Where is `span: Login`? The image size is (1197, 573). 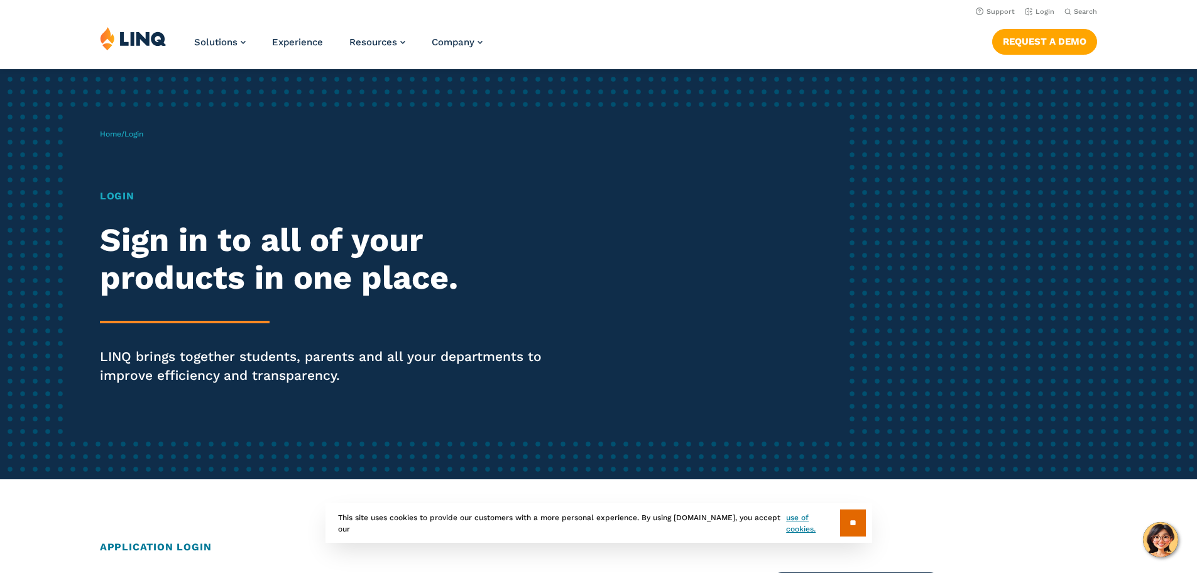 span: Login is located at coordinates (134, 134).